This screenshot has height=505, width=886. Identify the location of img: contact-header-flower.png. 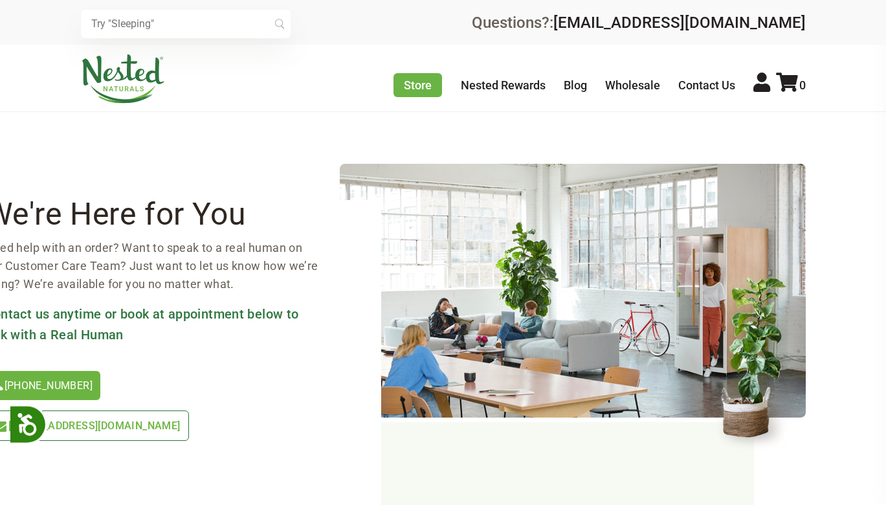
(758, 357).